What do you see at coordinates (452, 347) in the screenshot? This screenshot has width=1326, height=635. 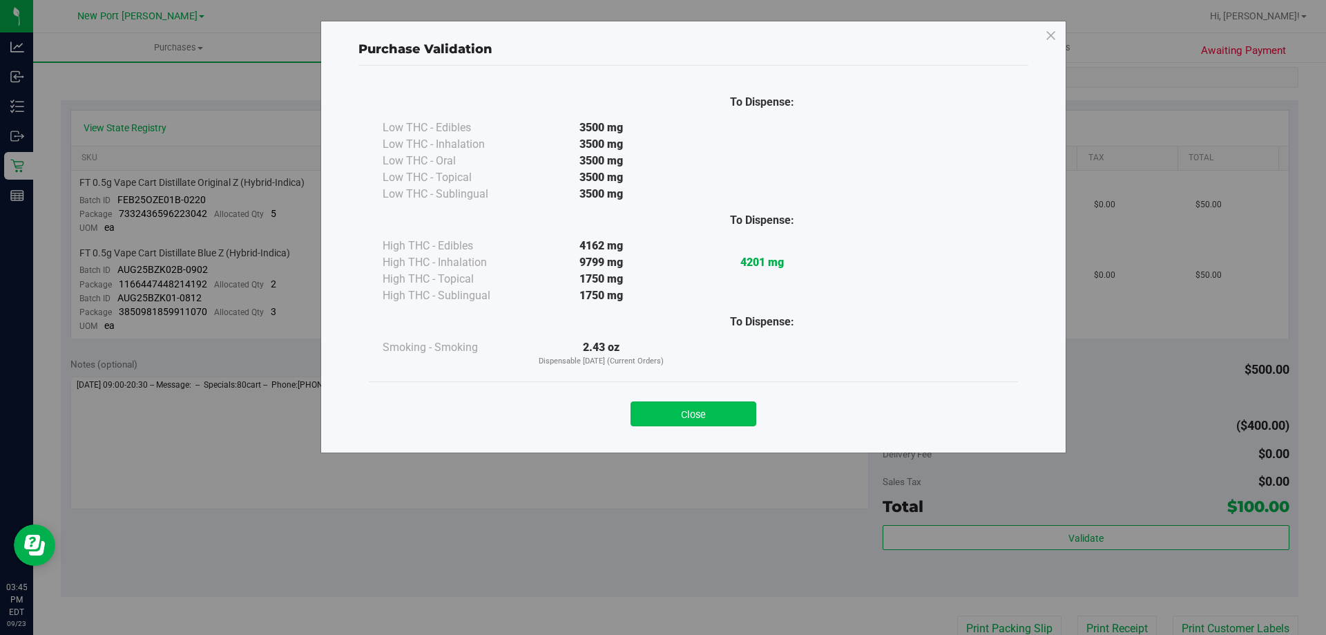 I see `div: Smoking - Smoking` at bounding box center [452, 347].